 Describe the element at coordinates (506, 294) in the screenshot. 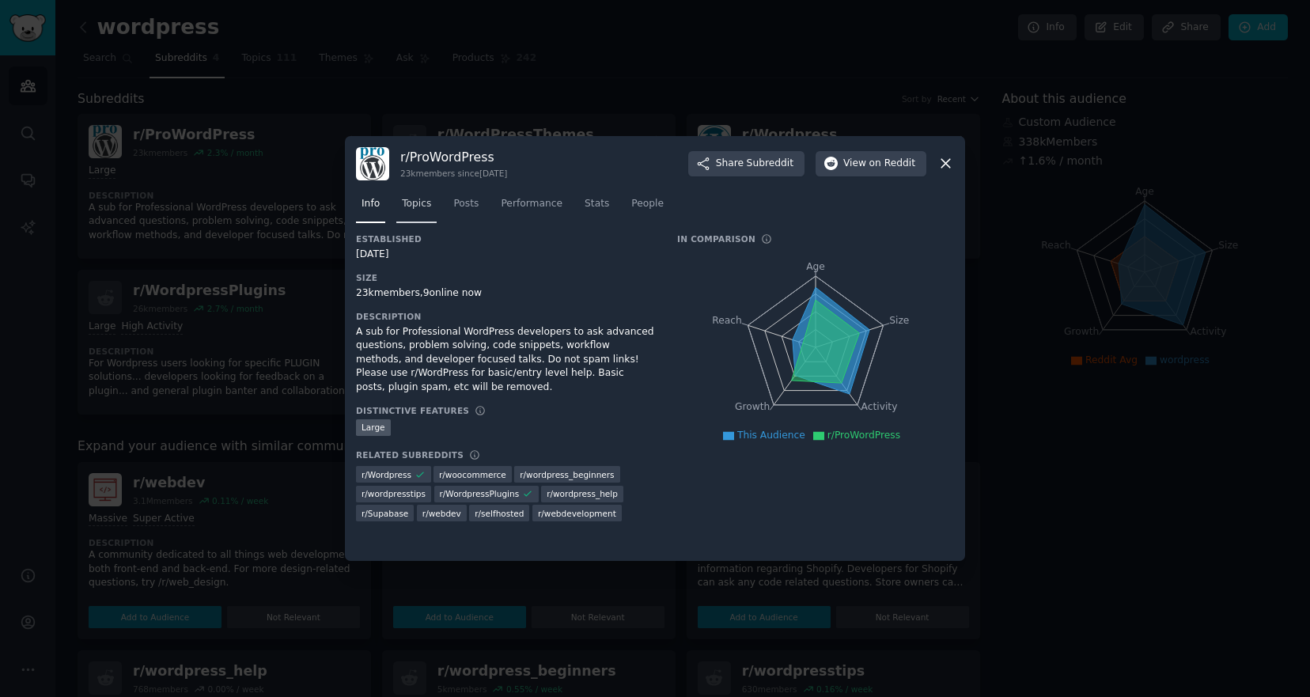

I see `div: 23k members, 9 online now` at that location.